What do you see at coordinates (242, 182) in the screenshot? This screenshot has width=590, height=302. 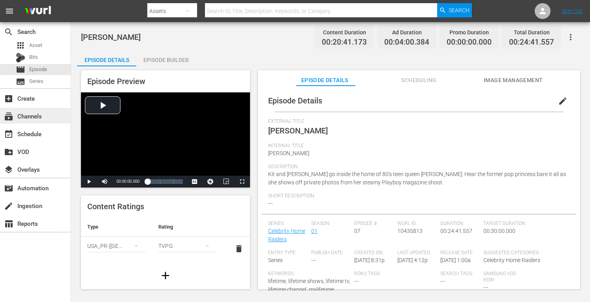 I see `button: Fullscreen` at bounding box center [242, 182].